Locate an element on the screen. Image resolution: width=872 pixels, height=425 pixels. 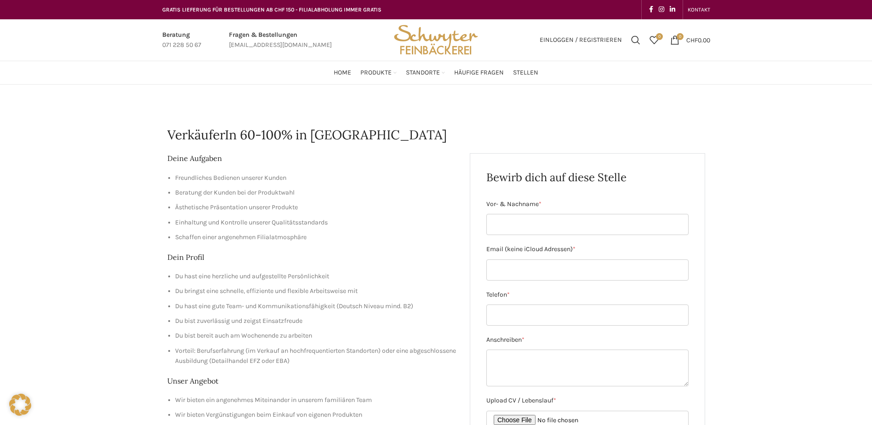
div: Main navigation is located at coordinates (436, 73).